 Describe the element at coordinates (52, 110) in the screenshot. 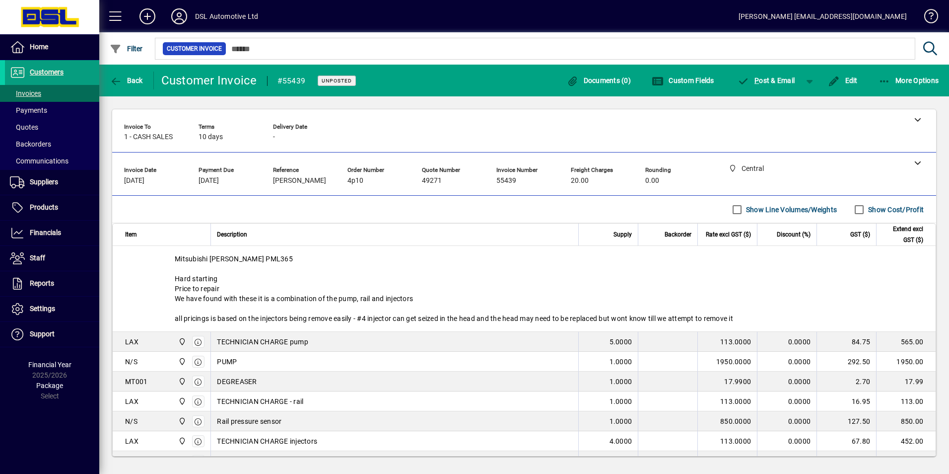

I see `a: Payments` at that location.